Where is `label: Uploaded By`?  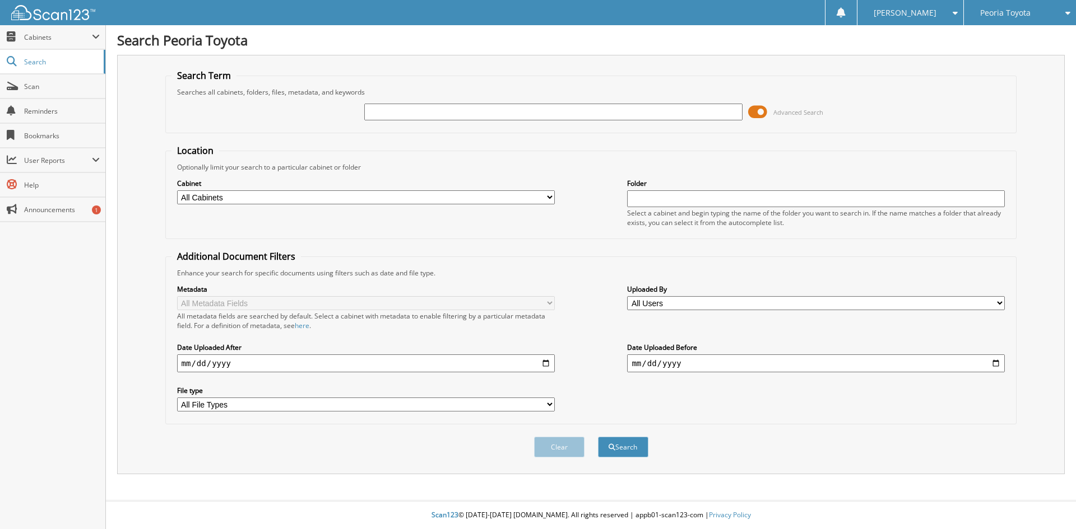
label: Uploaded By is located at coordinates (816, 289).